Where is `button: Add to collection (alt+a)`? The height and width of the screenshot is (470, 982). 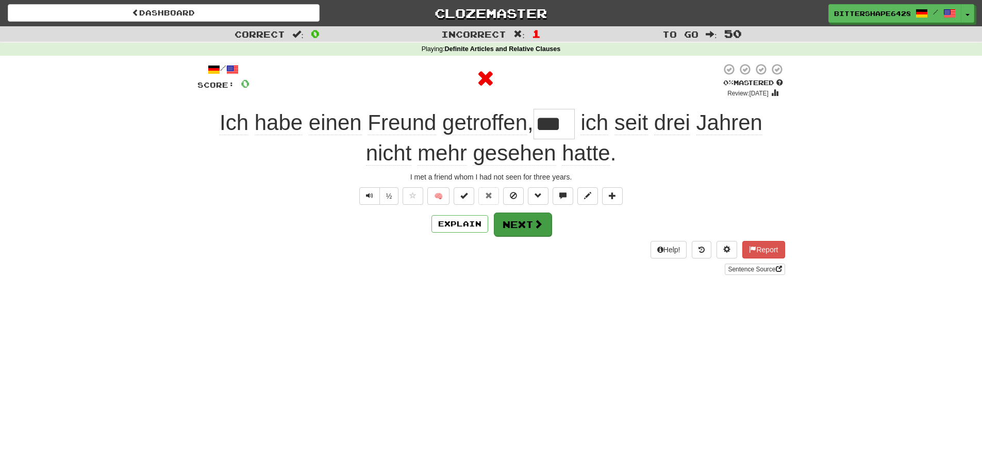 button: Add to collection (alt+a) is located at coordinates (613, 196).